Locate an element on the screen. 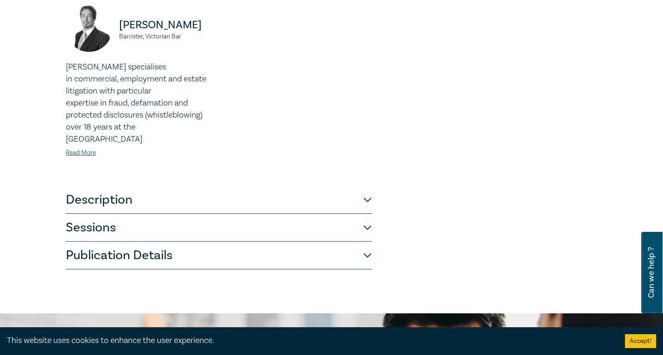 The image size is (663, 355). span: Can we help ? is located at coordinates (651, 273).